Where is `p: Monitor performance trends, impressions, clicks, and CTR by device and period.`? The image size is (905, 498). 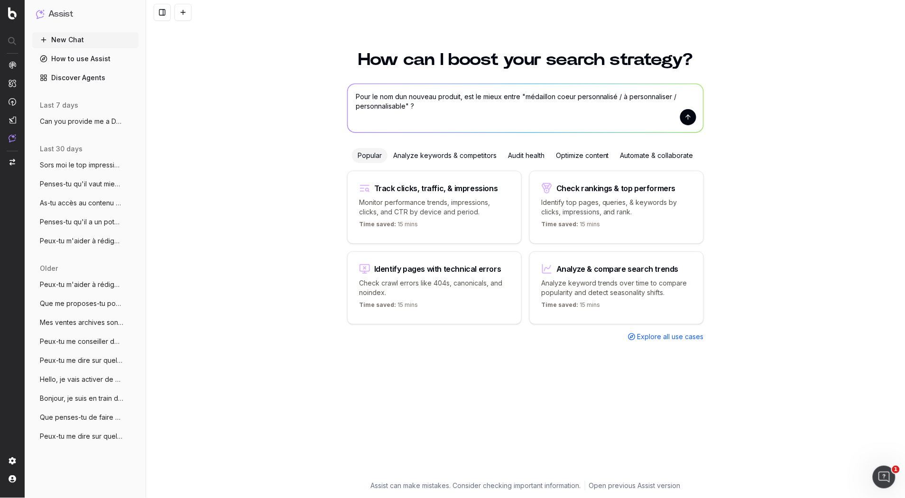
p: Monitor performance trends, impressions, clicks, and CTR by device and period. is located at coordinates (435, 207).